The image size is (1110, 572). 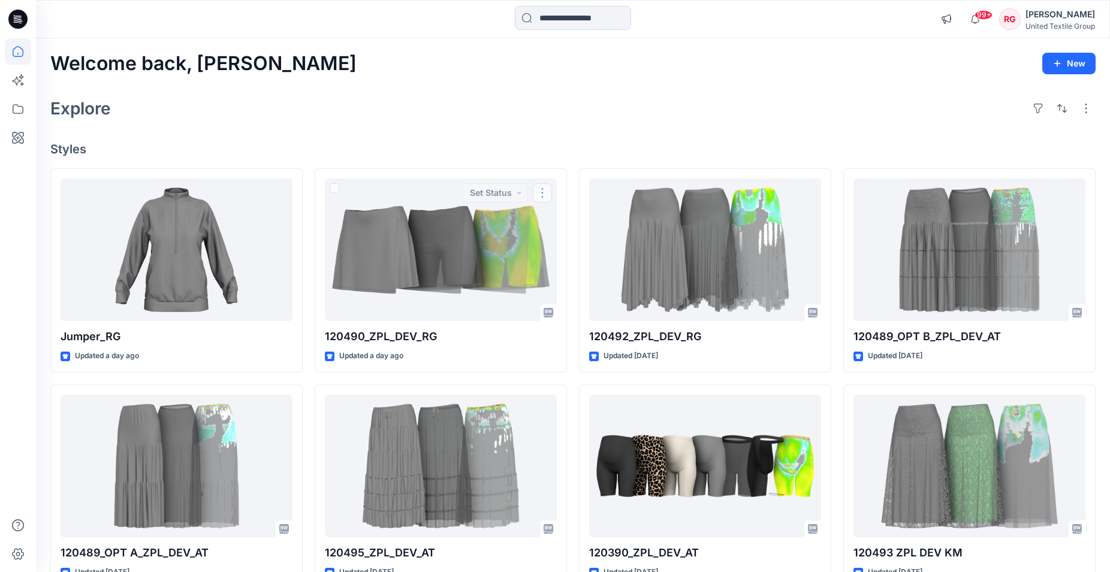 I want to click on a: 120490_ZPL_DEV_RG, so click(x=441, y=250).